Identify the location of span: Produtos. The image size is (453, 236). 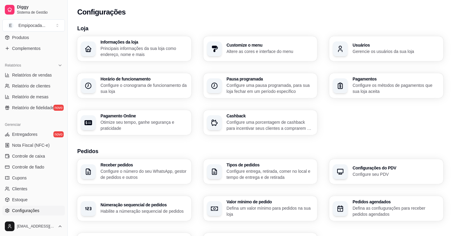
(21, 37).